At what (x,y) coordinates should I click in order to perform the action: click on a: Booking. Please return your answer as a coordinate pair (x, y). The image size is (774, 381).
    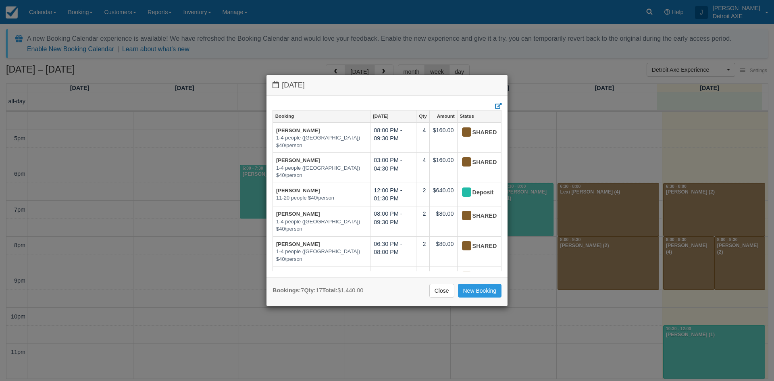
    Looking at the image, I should click on (321, 116).